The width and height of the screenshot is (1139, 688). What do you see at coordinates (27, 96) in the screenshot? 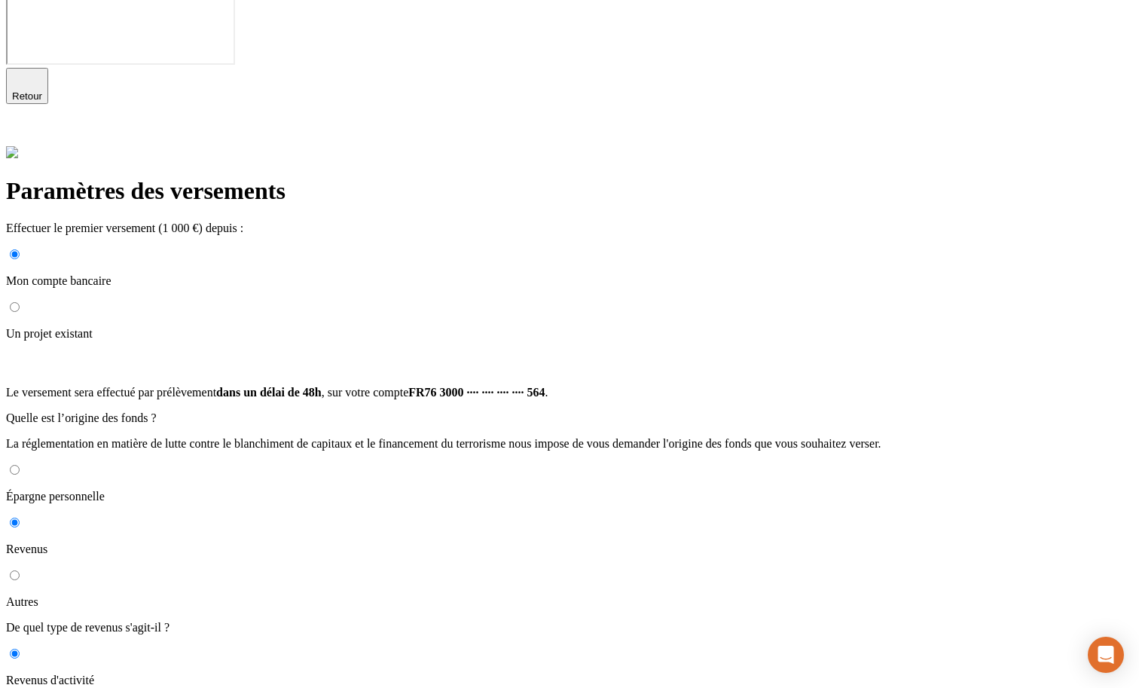
I see `span: Retour` at bounding box center [27, 96].